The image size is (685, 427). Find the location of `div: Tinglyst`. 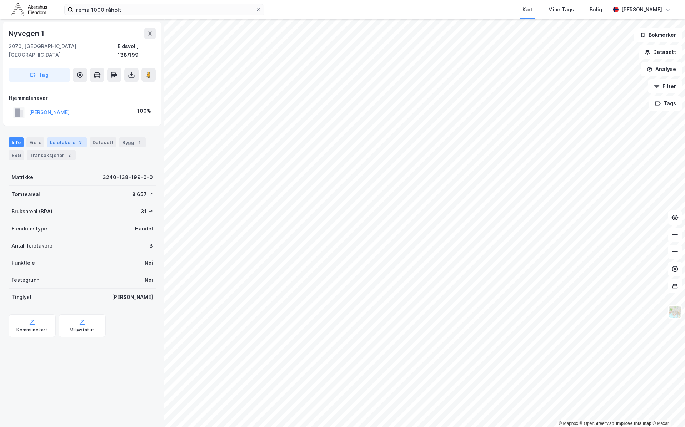

div: Tinglyst is located at coordinates (21, 297).